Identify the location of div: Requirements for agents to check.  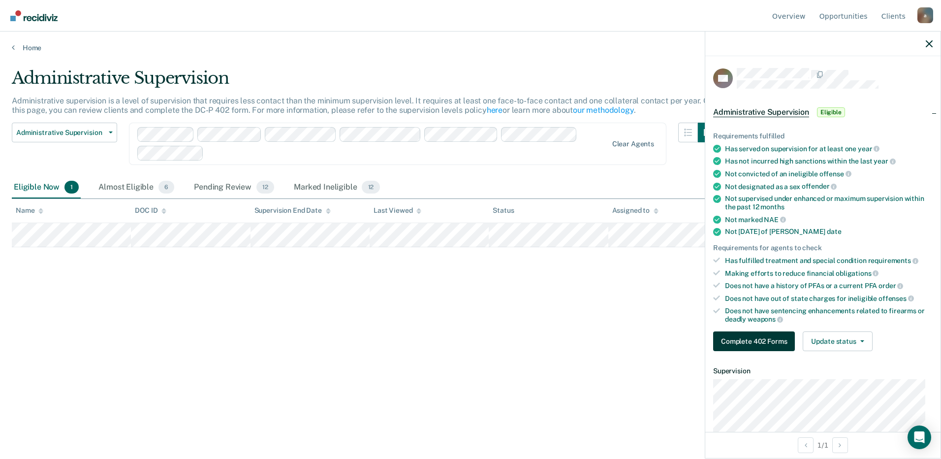
(823, 248).